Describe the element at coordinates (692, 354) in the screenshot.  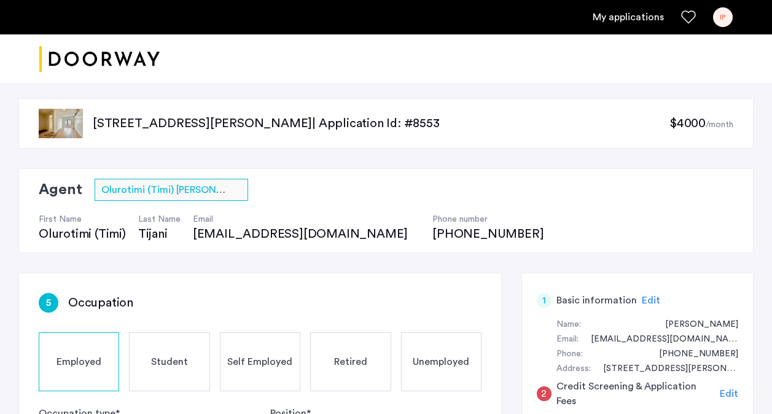
I see `div: +14802651707` at that location.